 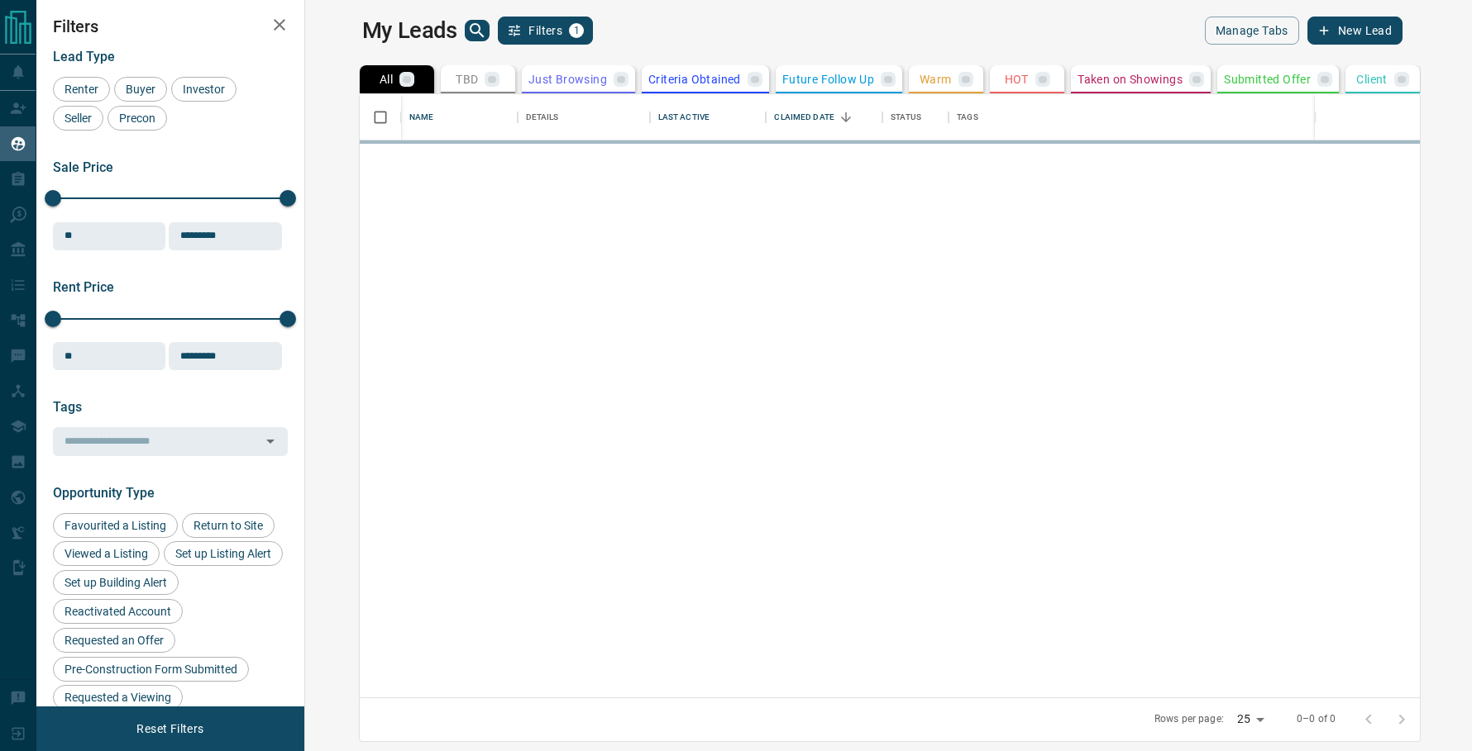 What do you see at coordinates (1016, 79) in the screenshot?
I see `p: HOT` at bounding box center [1016, 79].